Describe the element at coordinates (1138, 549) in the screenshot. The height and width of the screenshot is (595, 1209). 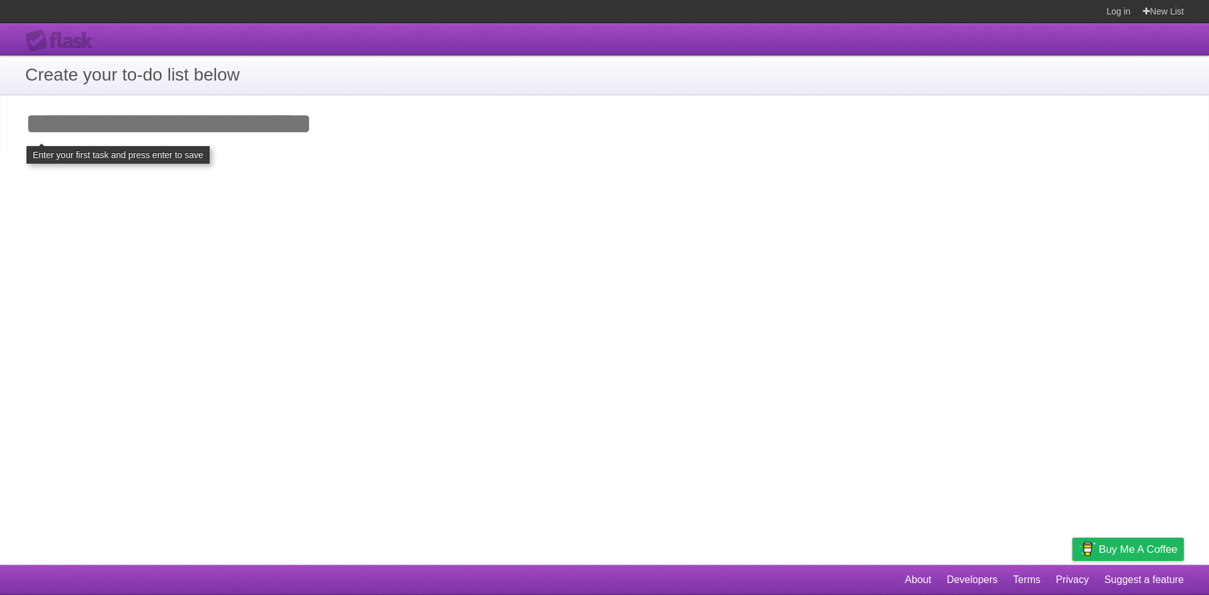
I see `span: Buy me a coffee` at that location.